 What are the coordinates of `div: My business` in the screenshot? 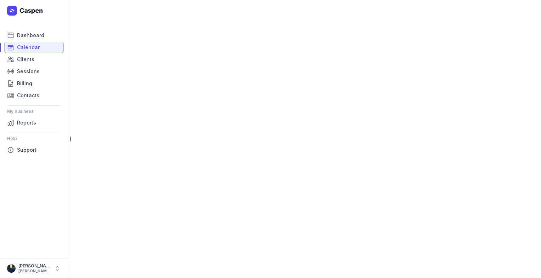 It's located at (34, 112).